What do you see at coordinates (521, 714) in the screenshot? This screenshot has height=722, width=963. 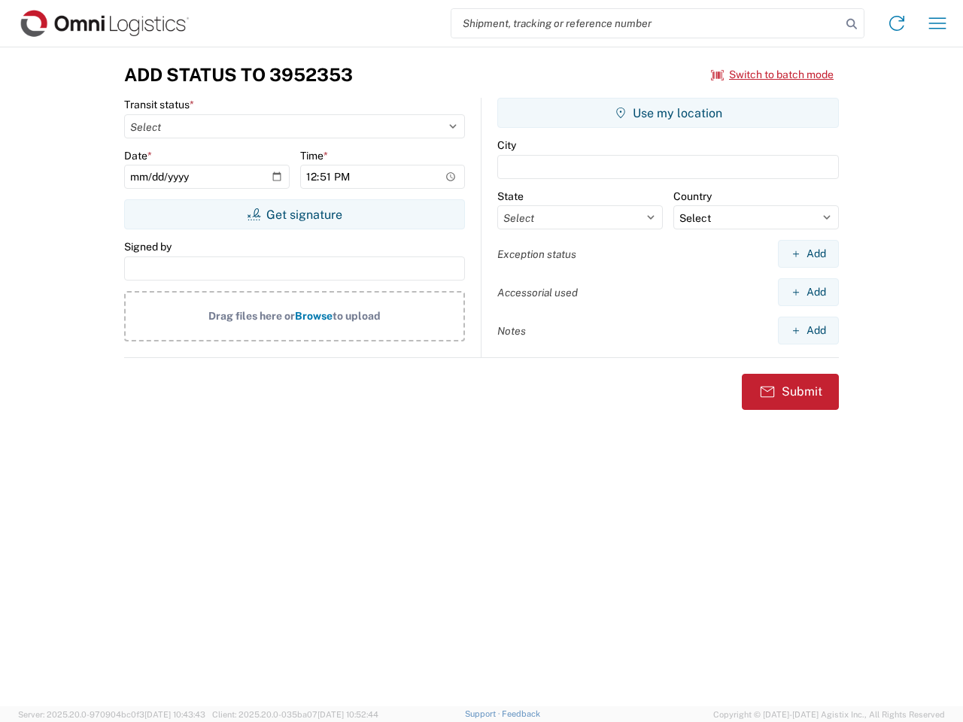 I see `a: Feedback` at bounding box center [521, 714].